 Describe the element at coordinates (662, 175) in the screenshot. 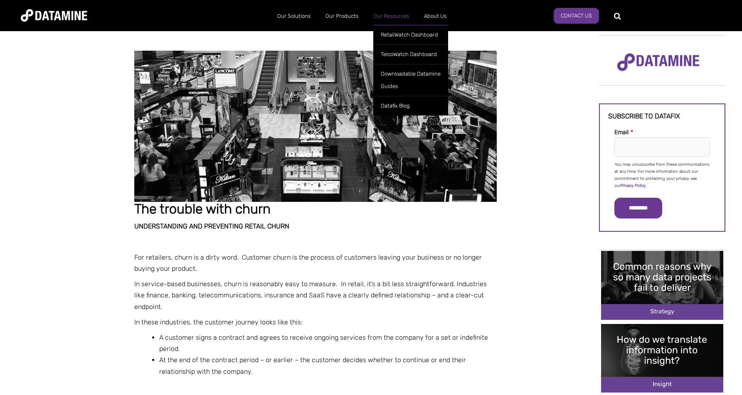

I see `p: You may unsubscribe from these communications at any time. For more information about our commitm...` at that location.